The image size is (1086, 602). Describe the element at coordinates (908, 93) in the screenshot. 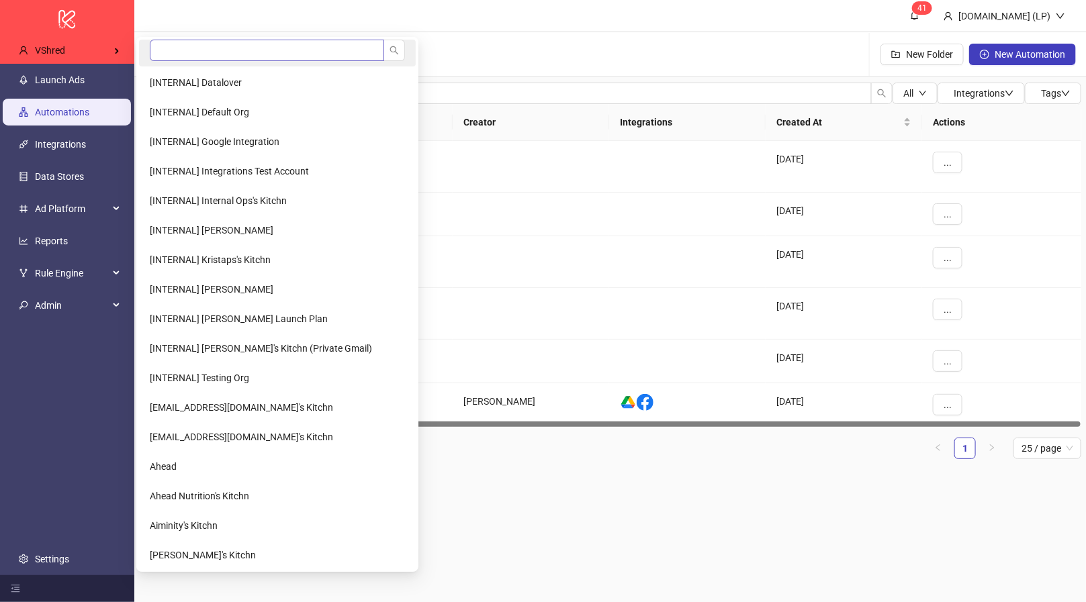

I see `span: All` at that location.